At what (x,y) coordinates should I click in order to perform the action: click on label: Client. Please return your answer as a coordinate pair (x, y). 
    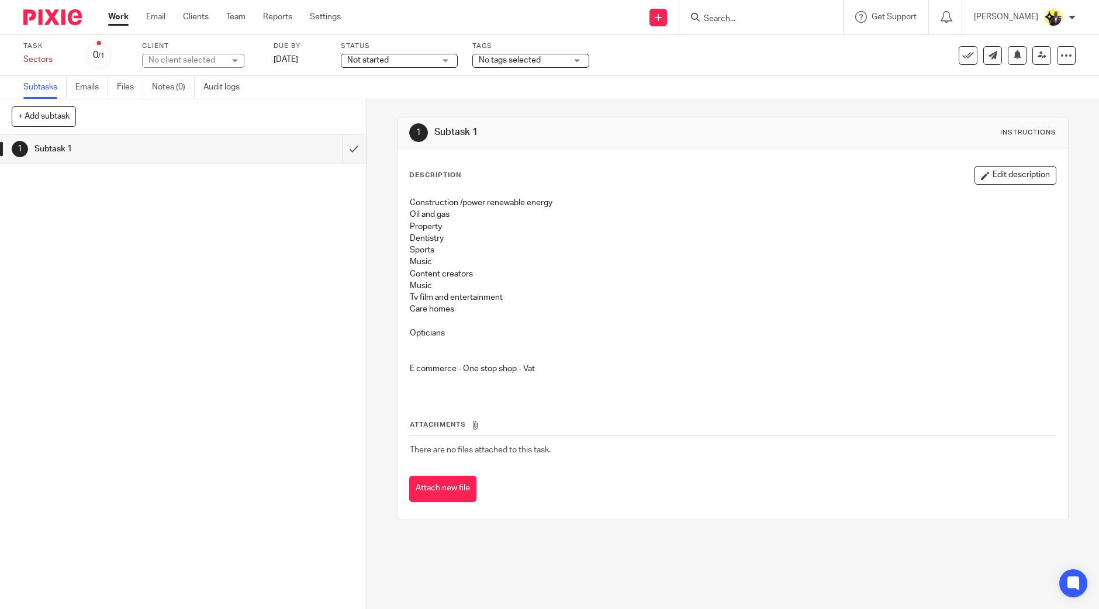
    Looking at the image, I should click on (201, 46).